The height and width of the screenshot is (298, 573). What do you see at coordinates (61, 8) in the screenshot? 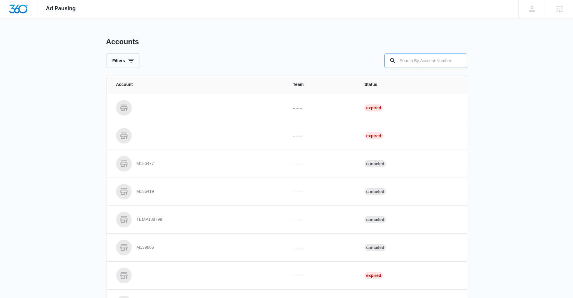
I see `span: Ad Pausing` at bounding box center [61, 8].